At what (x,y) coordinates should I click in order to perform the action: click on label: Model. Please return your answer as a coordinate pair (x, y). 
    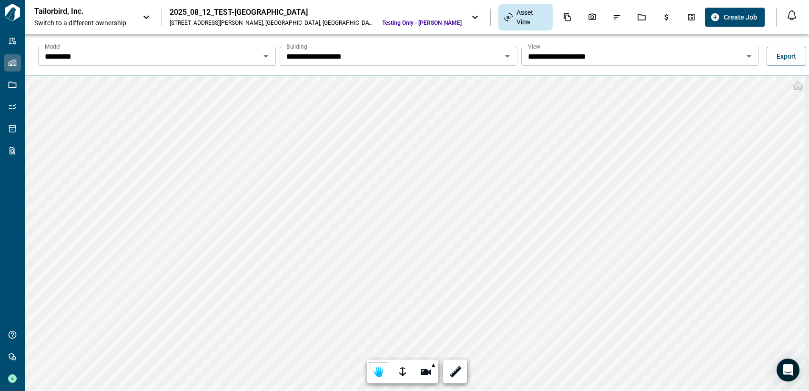
    Looking at the image, I should click on (52, 46).